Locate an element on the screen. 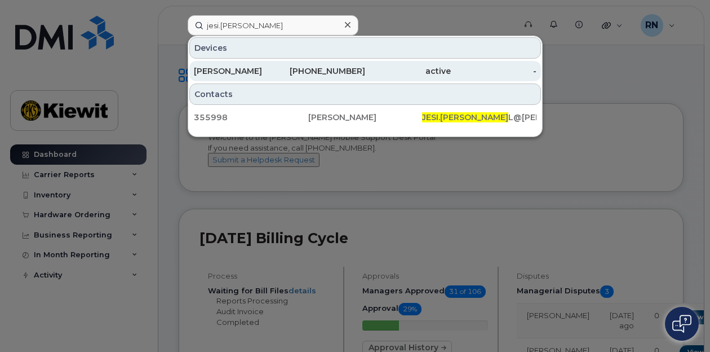 The width and height of the screenshot is (710, 352). img: Open chat is located at coordinates (682, 324).